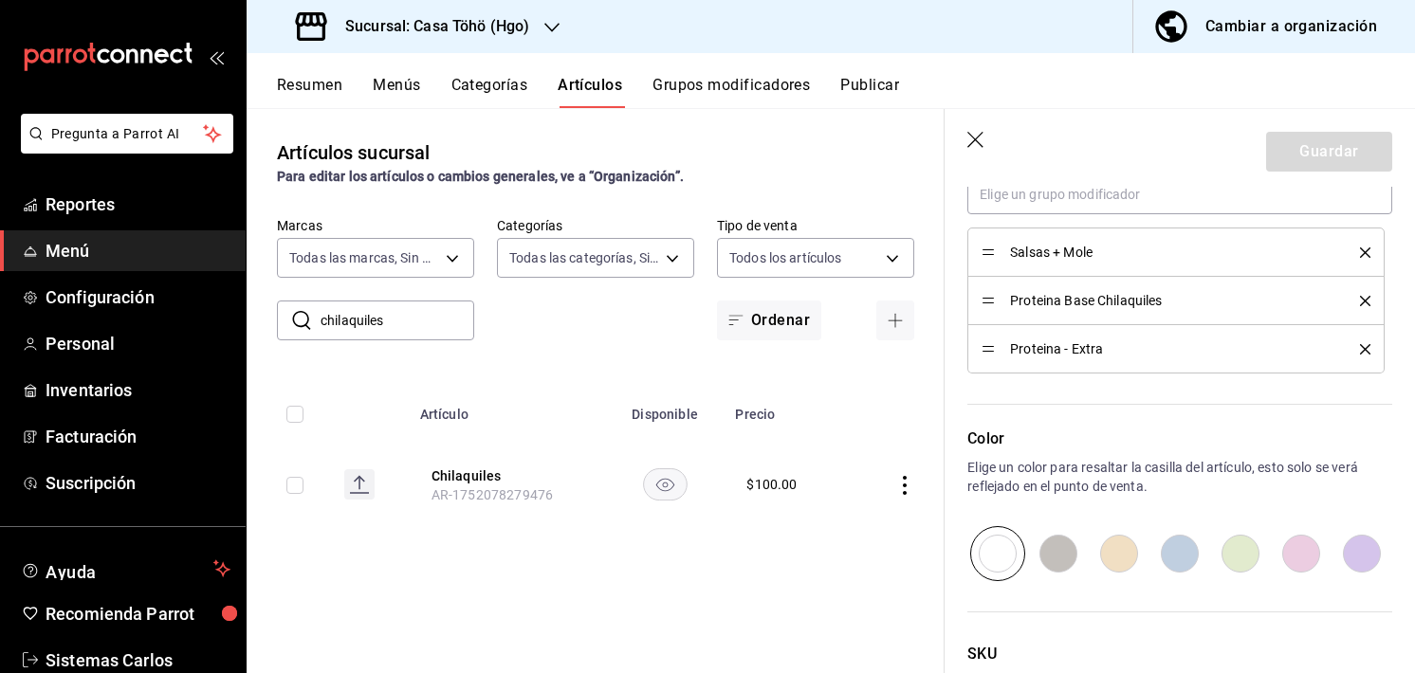 This screenshot has width=1415, height=673. Describe the element at coordinates (731, 92) in the screenshot. I see `button: Grupos modificadores` at that location.